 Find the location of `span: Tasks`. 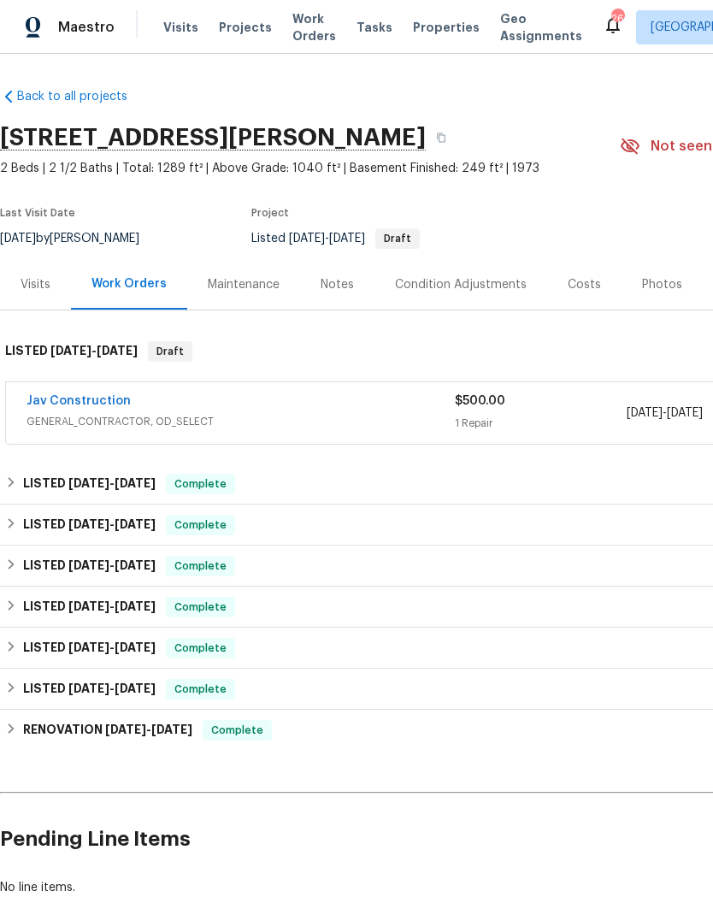

span: Tasks is located at coordinates (375, 27).